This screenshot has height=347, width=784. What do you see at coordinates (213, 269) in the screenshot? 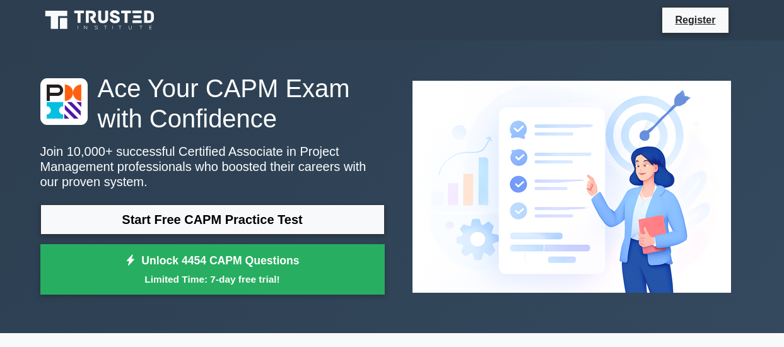
I see `a: Unlock 4454 CAPM QuestionsLimited Time: 7-day free trial!` at bounding box center [213, 269].